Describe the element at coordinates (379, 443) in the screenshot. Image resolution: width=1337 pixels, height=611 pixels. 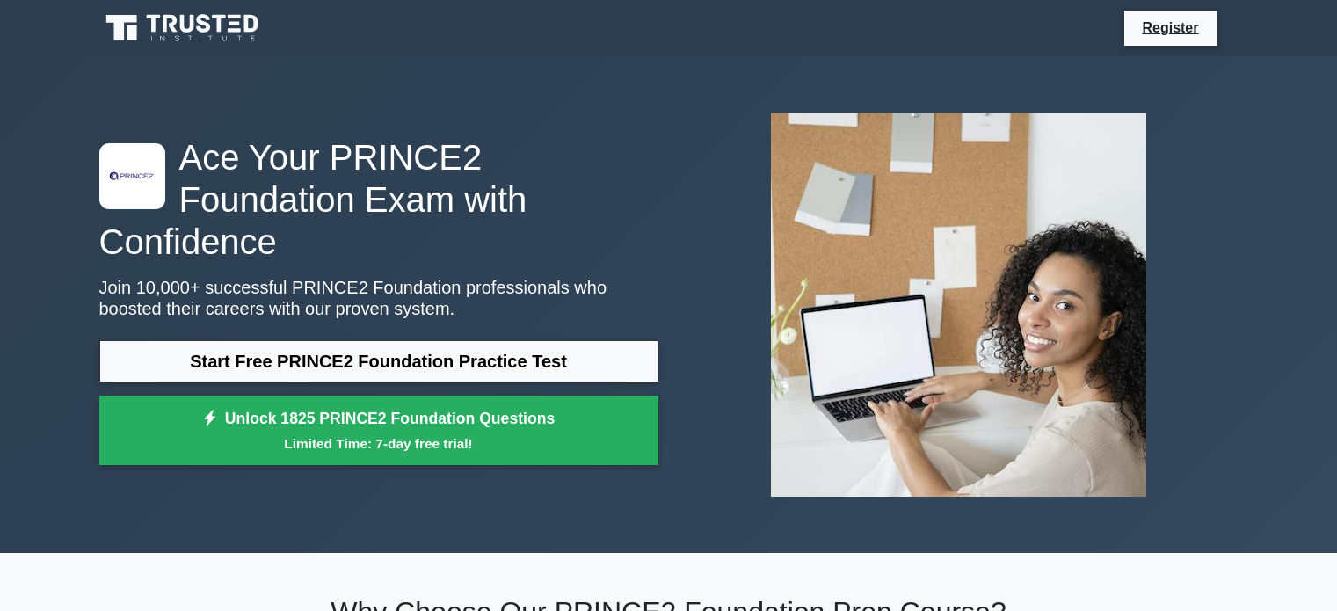
I see `small: Limited Time: 7-day free trial!` at that location.